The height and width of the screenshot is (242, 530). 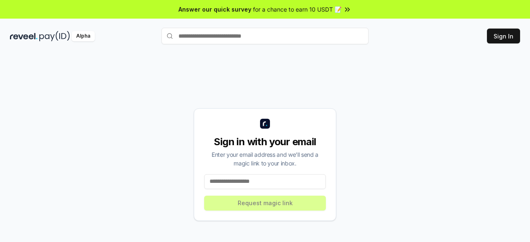 What do you see at coordinates (265, 159) in the screenshot?
I see `div: Enter your email address and we’ll send a magic link to your inbox.` at bounding box center [265, 159].